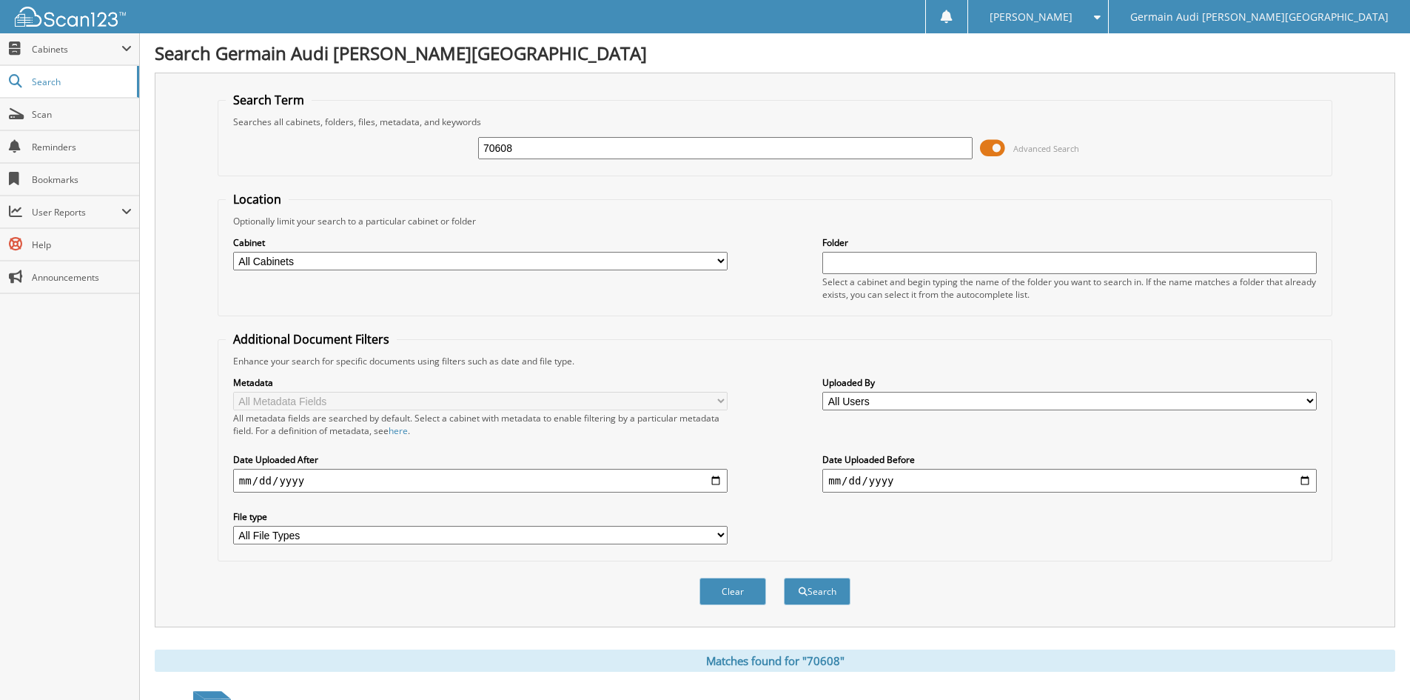  Describe the element at coordinates (311, 339) in the screenshot. I see `legend: Additional Document Filters` at that location.